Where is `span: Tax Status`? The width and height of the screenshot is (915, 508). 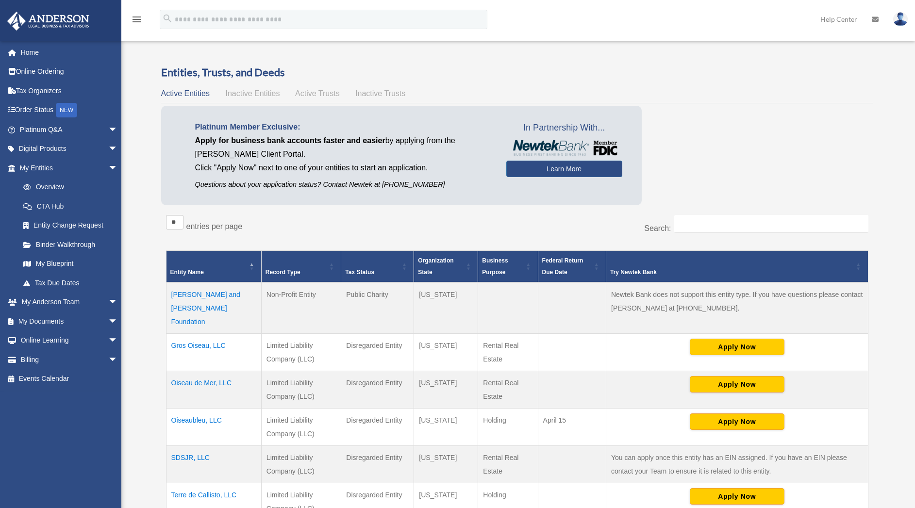 span: Tax Status is located at coordinates (360, 272).